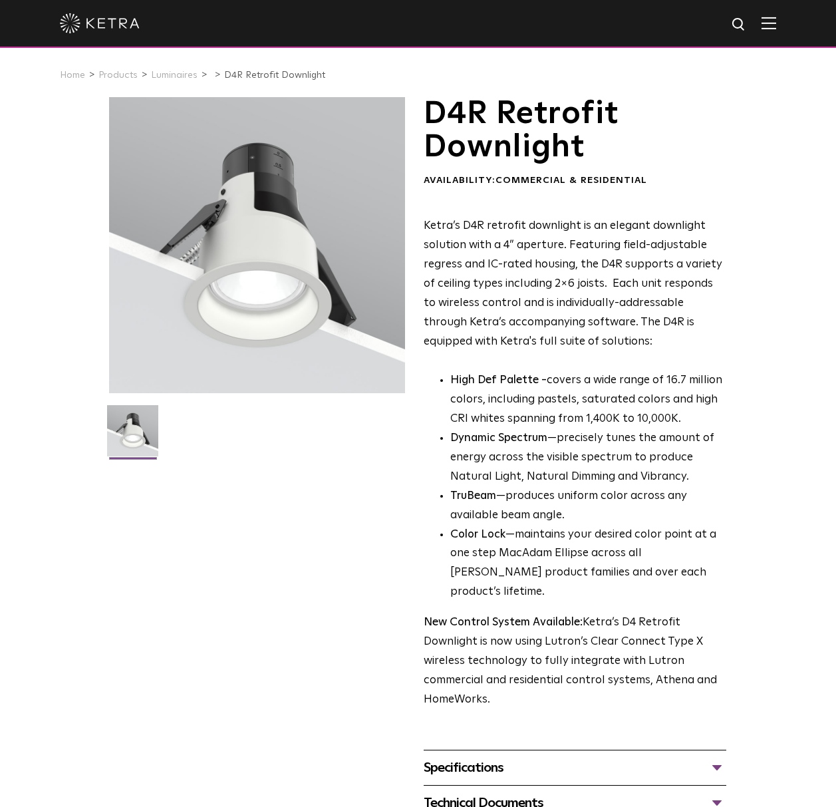 Image resolution: width=836 pixels, height=807 pixels. Describe the element at coordinates (575, 130) in the screenshot. I see `h1: D4R Retrofit Downlight` at that location.